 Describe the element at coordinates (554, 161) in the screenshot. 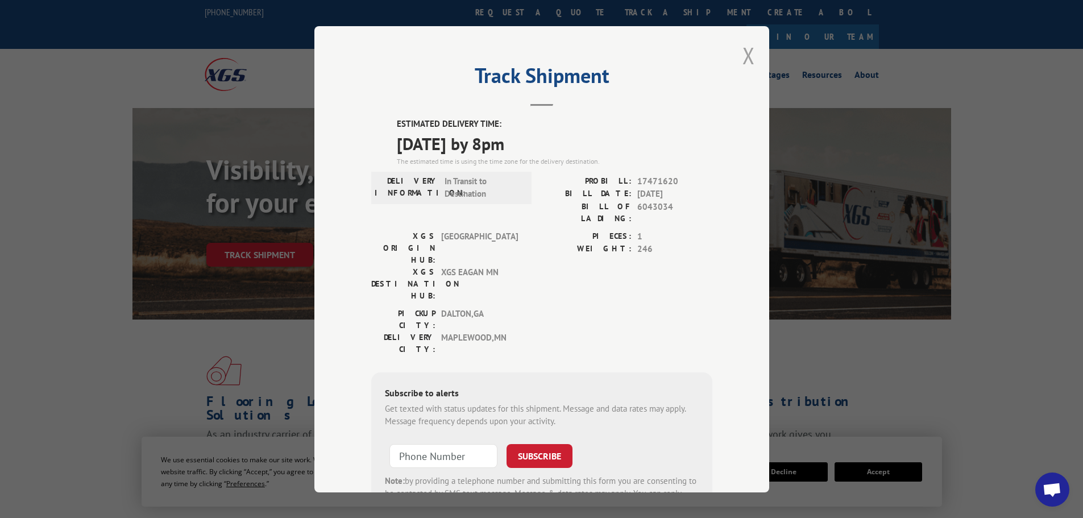

I see `div: The estimated time is using the time zone for the delivery destination.` at that location.